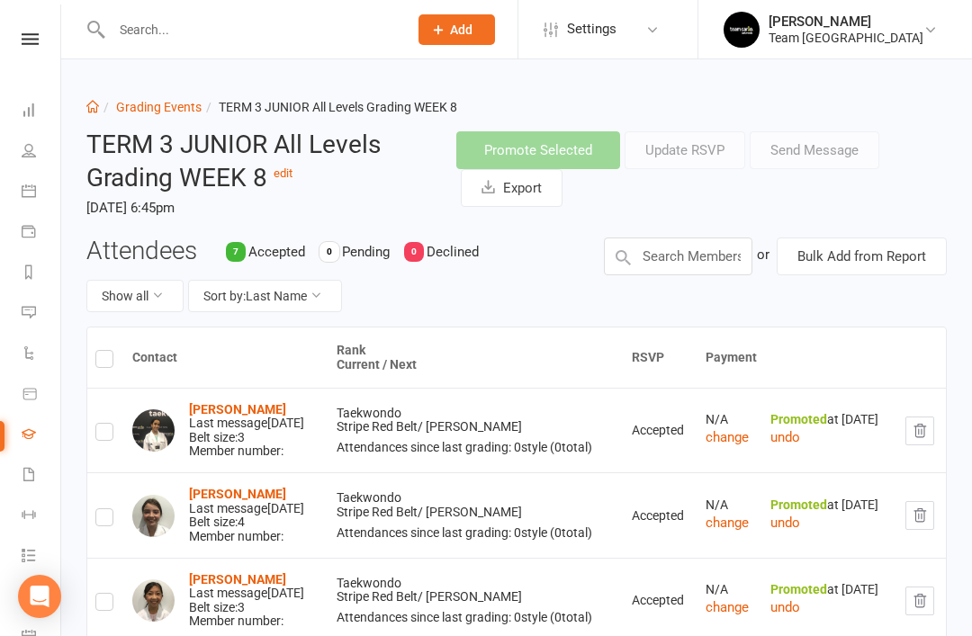 The image size is (972, 636). Describe the element at coordinates (763, 255) in the screenshot. I see `div: or` at that location.